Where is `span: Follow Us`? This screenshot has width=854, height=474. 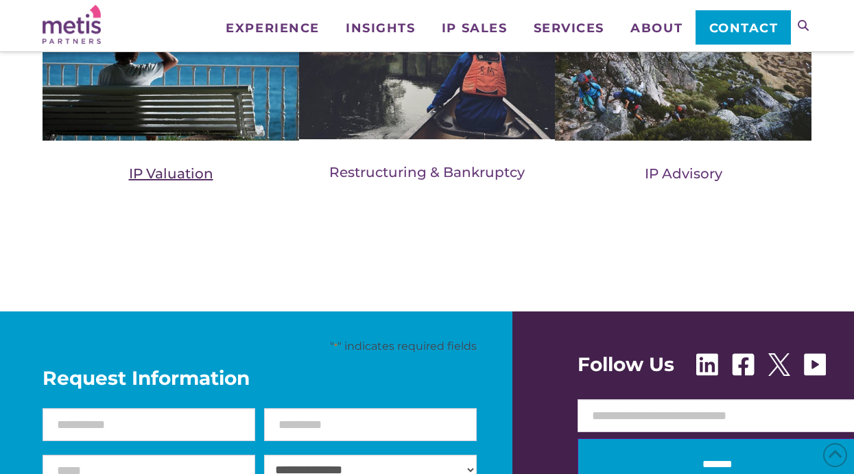 span: Follow Us is located at coordinates (626, 364).